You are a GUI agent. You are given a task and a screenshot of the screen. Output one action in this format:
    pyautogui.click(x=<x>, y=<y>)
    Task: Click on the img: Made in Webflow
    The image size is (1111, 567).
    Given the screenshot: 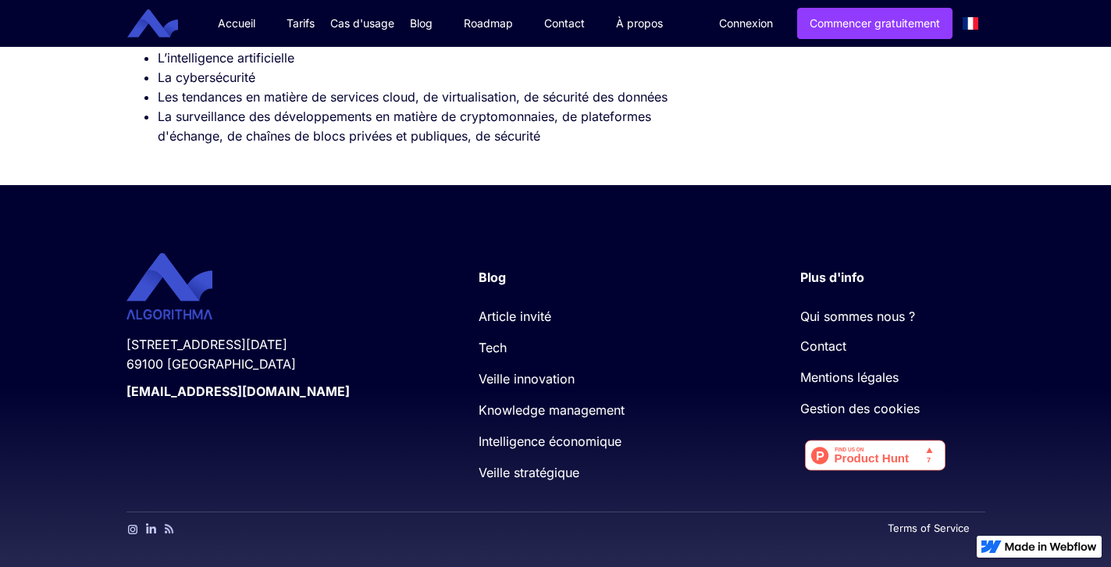 What is the action you would take?
    pyautogui.click(x=1051, y=547)
    